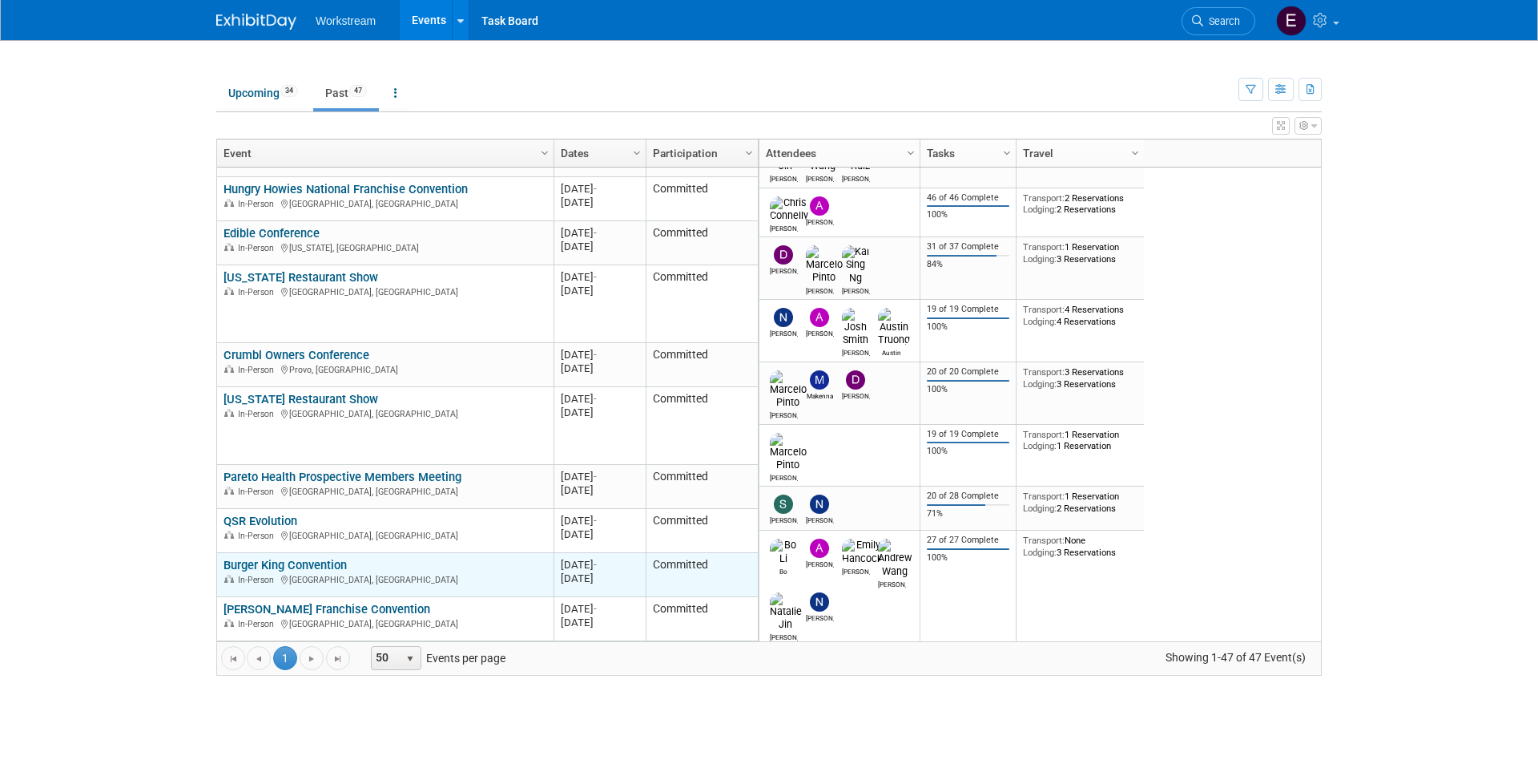 The width and height of the screenshot is (1538, 768). I want to click on div: Bo Li, so click(784, 570).